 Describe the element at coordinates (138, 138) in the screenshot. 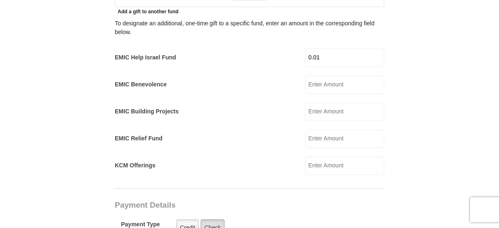

I see `label: EMIC Relief Fund` at that location.